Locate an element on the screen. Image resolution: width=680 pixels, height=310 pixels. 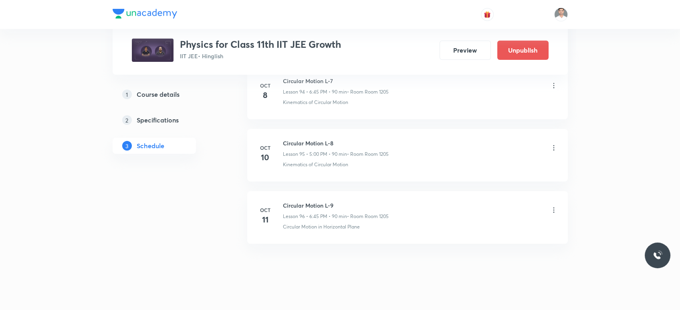
button: Preview is located at coordinates (465, 50).